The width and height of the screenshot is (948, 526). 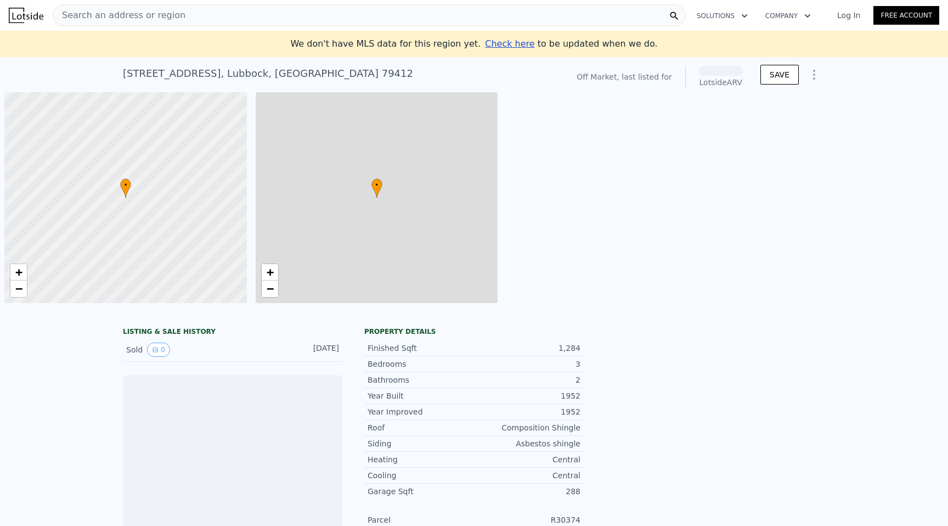 What do you see at coordinates (421, 475) in the screenshot?
I see `div: Cooling` at bounding box center [421, 475].